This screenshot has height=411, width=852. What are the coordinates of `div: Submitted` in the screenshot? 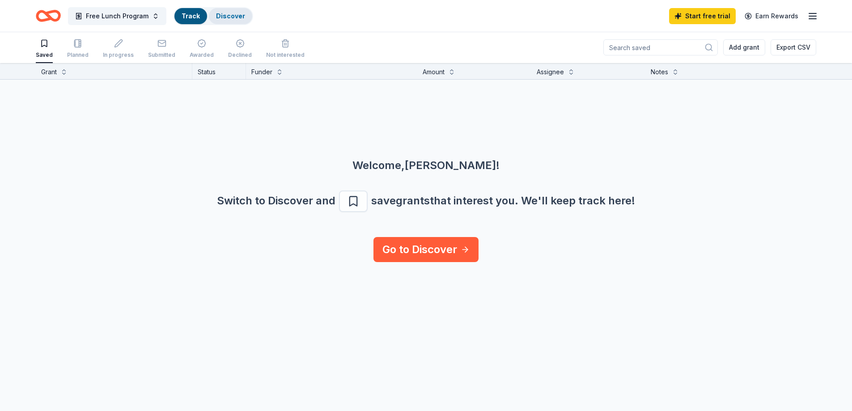 It's located at (161, 55).